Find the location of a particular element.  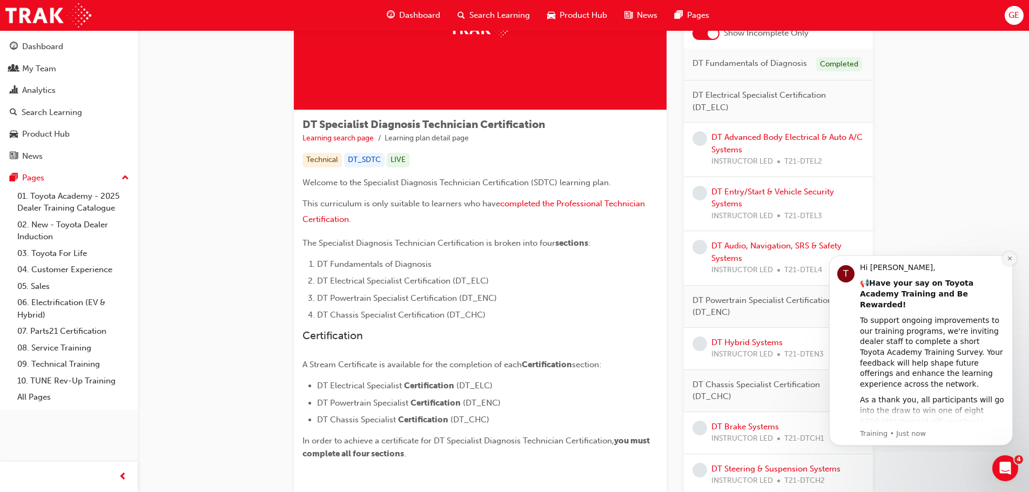

span: DT Specialist Diagnosis Technician Certification is located at coordinates (424, 124).